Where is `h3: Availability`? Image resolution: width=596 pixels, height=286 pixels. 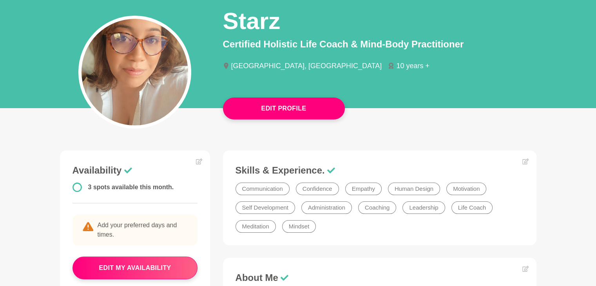
h3: Availability is located at coordinates (135, 170).